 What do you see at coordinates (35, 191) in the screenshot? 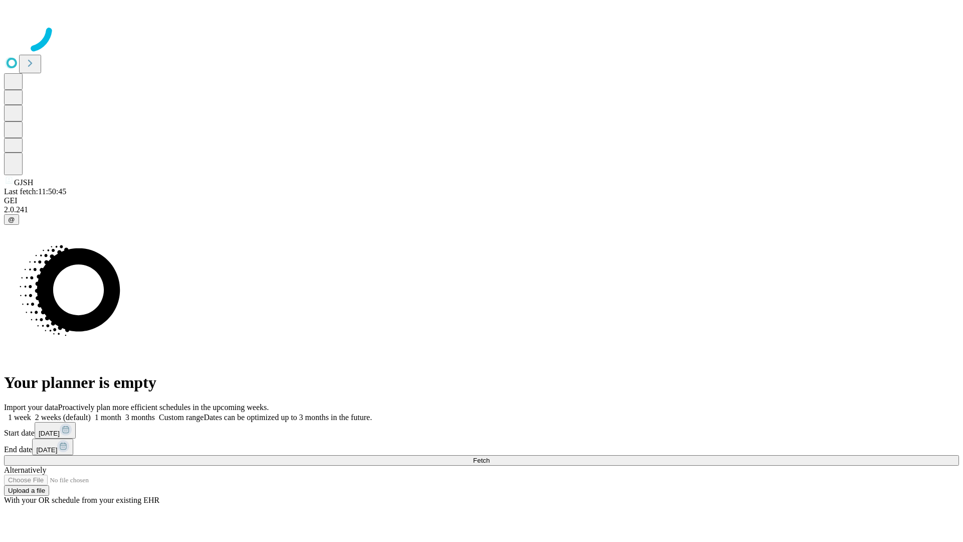
I see `span: Last fetch: 11:50:45` at bounding box center [35, 191].